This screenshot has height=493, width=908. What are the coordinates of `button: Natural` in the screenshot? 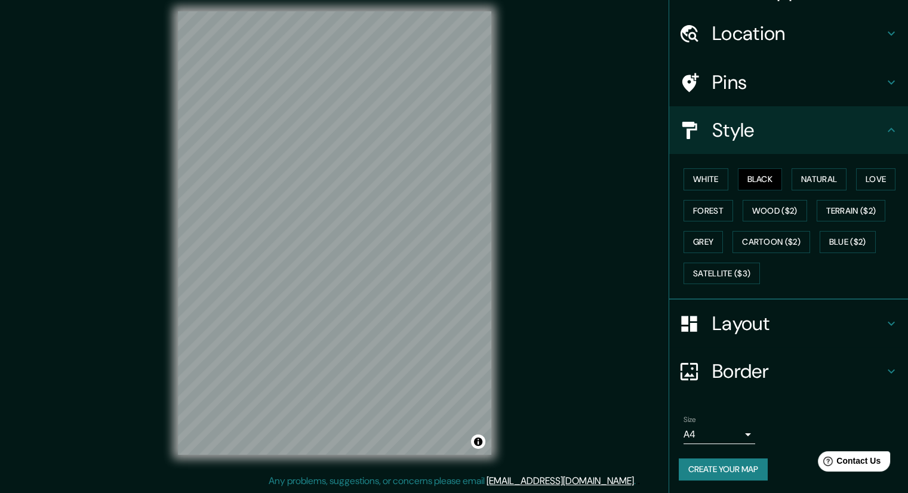 It's located at (819, 179).